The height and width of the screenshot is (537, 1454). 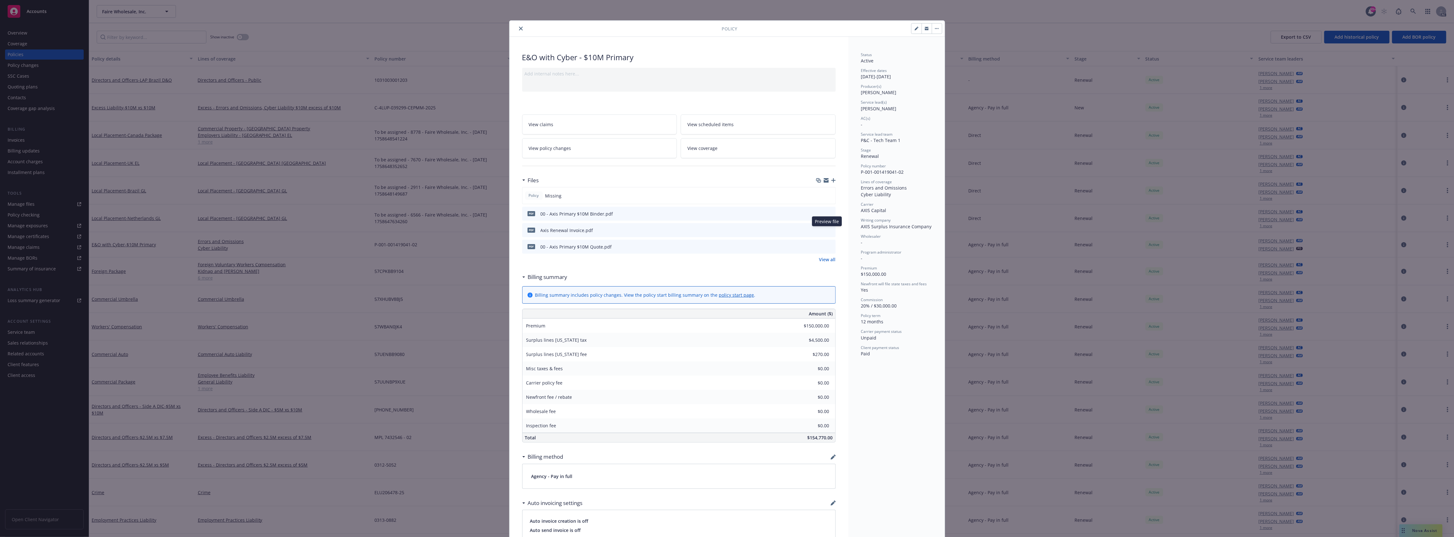 What do you see at coordinates (702, 148) in the screenshot?
I see `span: View coverage` at bounding box center [702, 148].